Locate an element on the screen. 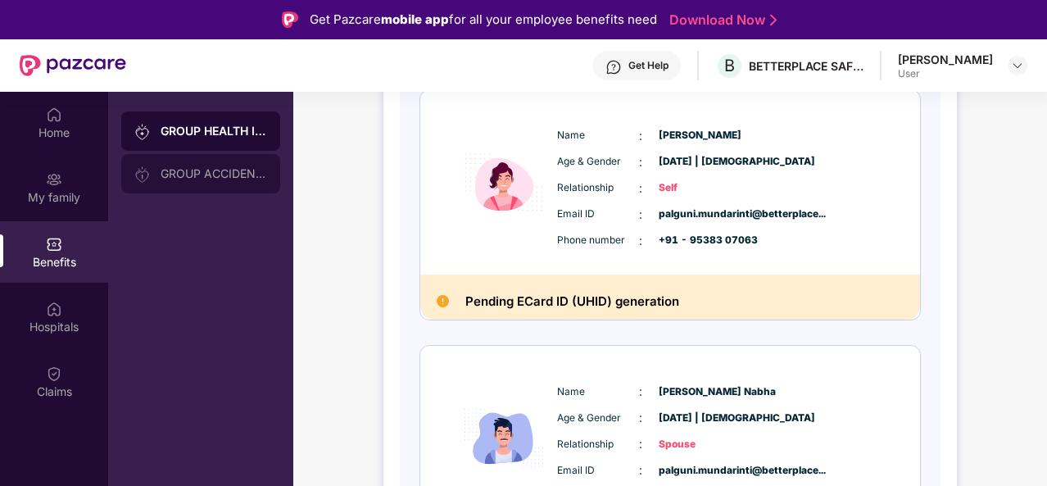 The image size is (1047, 486). span: +91 - 95383 07063 is located at coordinates (700, 240).